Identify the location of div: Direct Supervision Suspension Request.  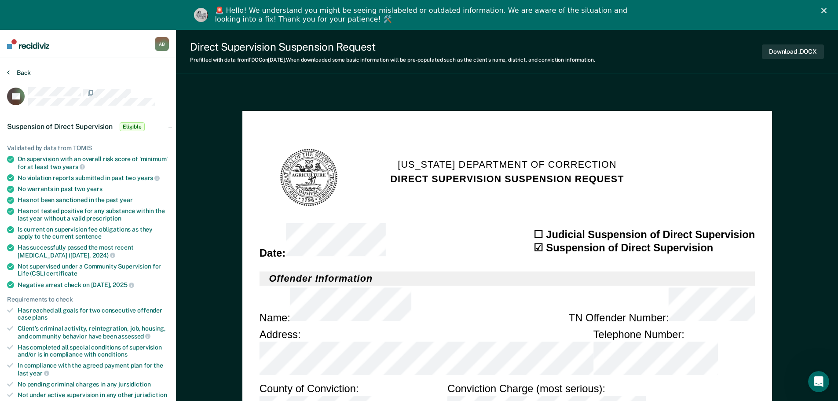
(392, 47).